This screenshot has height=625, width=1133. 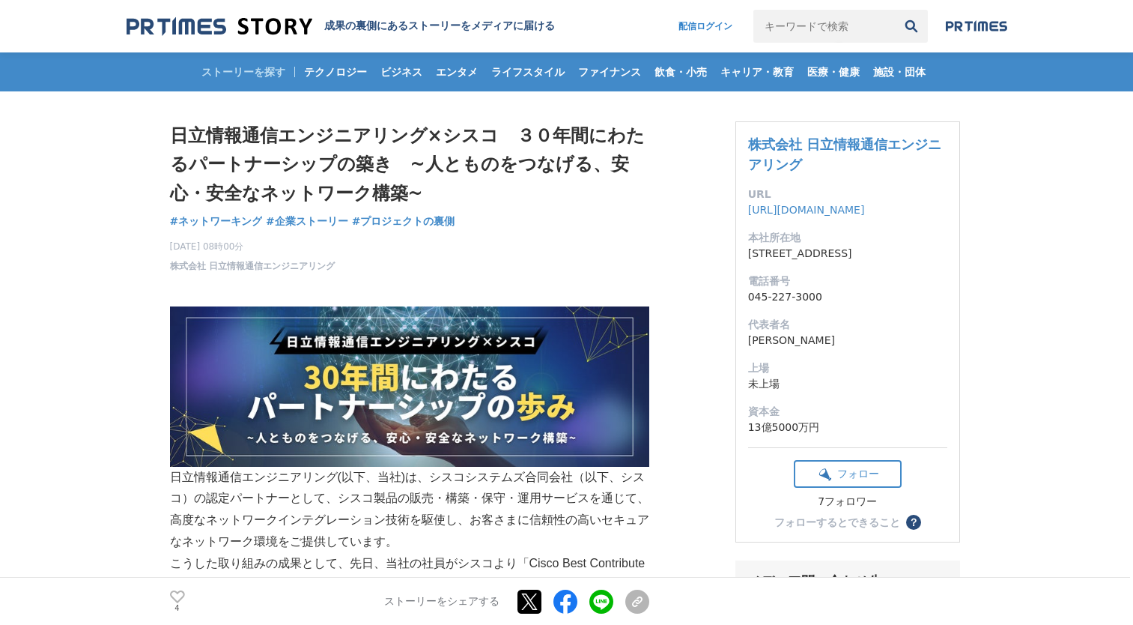 I want to click on img: prtimes, so click(x=977, y=26).